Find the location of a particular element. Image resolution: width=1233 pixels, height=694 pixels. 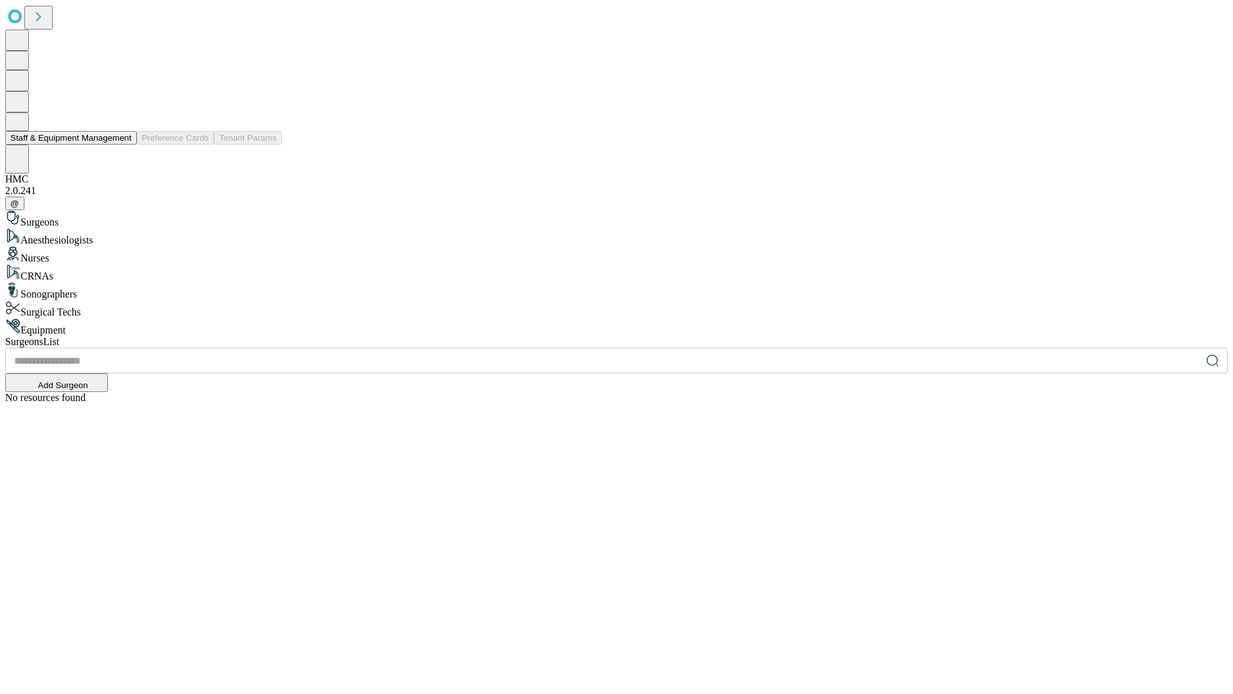

div: Surgical Techs is located at coordinates (617, 309).